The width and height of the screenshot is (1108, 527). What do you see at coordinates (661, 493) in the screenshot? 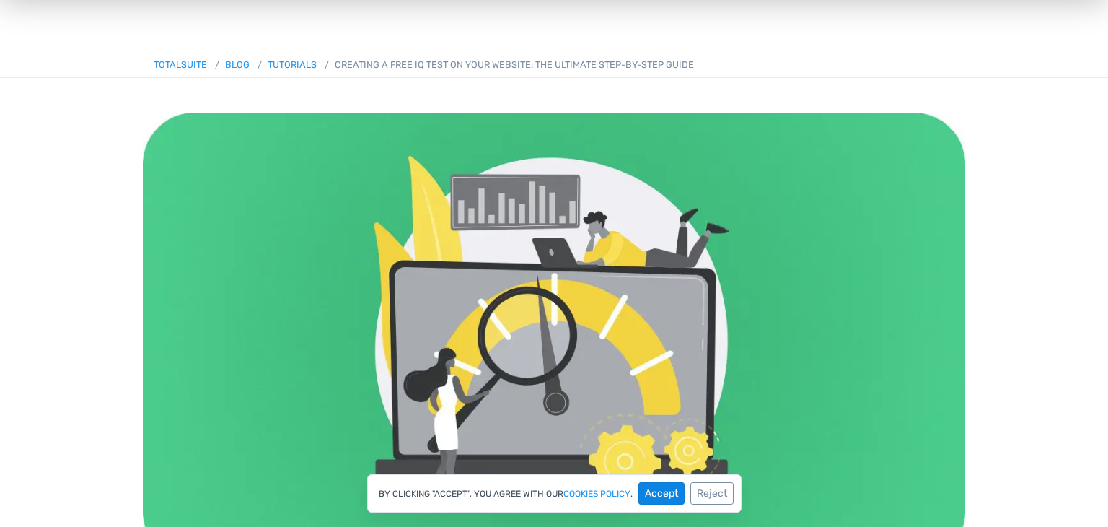
I see `button: Accept` at bounding box center [661, 493].